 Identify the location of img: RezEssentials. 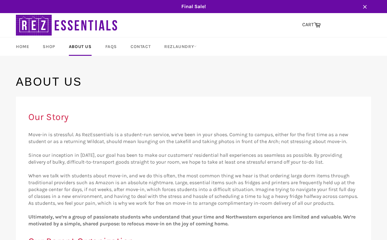
(67, 25).